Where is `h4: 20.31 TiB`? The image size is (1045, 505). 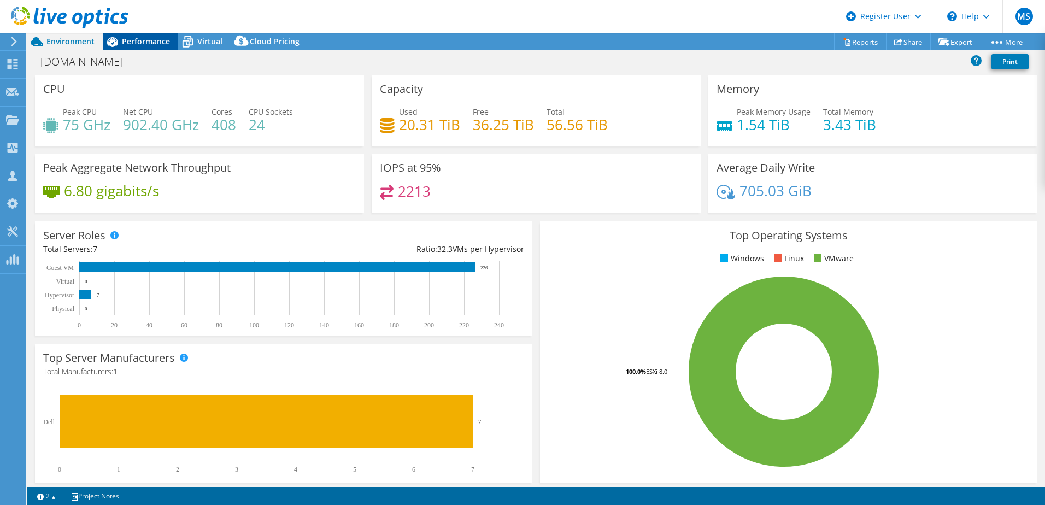
h4: 20.31 TiB is located at coordinates (430, 125).